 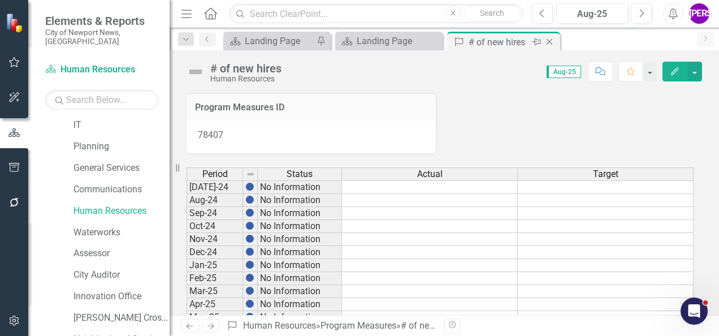 What do you see at coordinates (215, 278) in the screenshot?
I see `td: Feb-25` at bounding box center [215, 278].